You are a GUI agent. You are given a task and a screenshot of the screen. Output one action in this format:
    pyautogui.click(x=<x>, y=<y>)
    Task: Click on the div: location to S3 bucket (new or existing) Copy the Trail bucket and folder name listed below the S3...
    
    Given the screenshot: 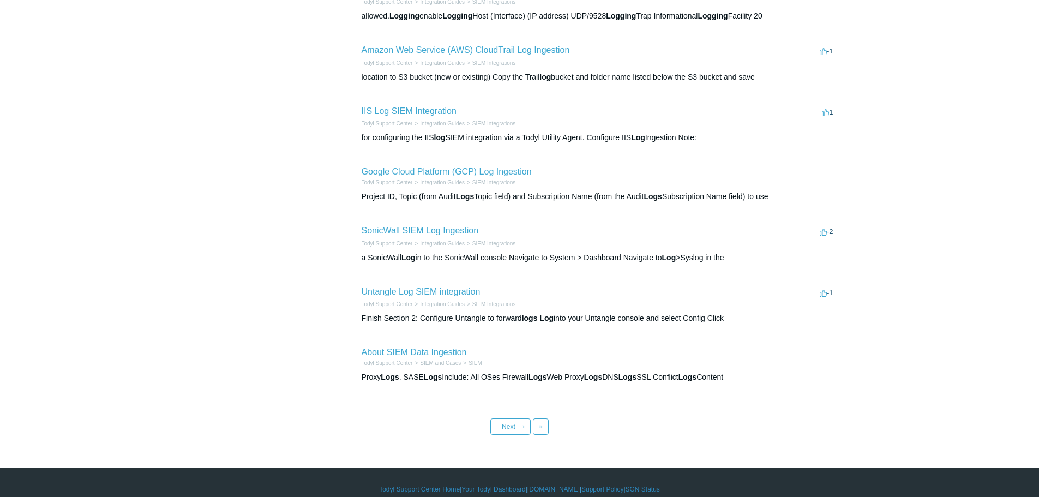 What is the action you would take?
    pyautogui.click(x=599, y=77)
    